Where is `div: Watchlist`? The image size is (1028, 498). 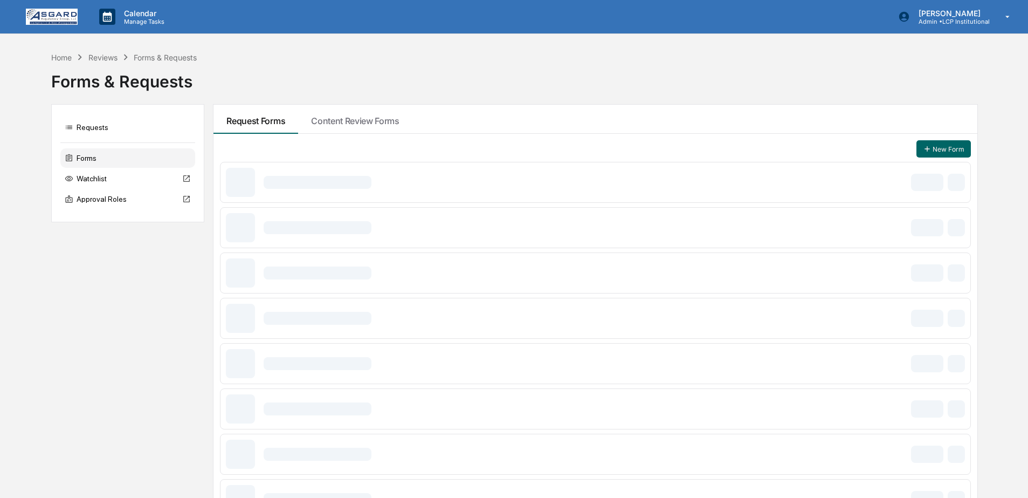 div: Watchlist is located at coordinates (128, 178).